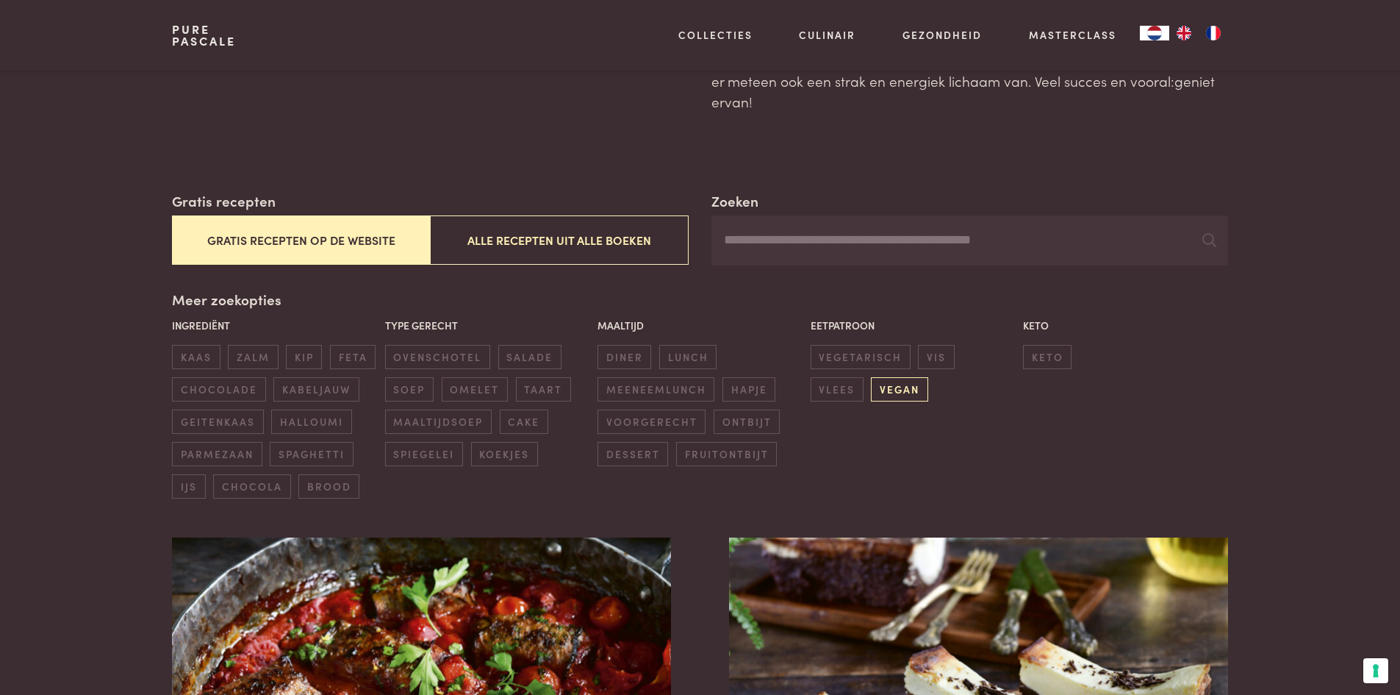 The width and height of the screenshot is (1400, 695). What do you see at coordinates (1047, 356) in the screenshot?
I see `span: keto` at bounding box center [1047, 356].